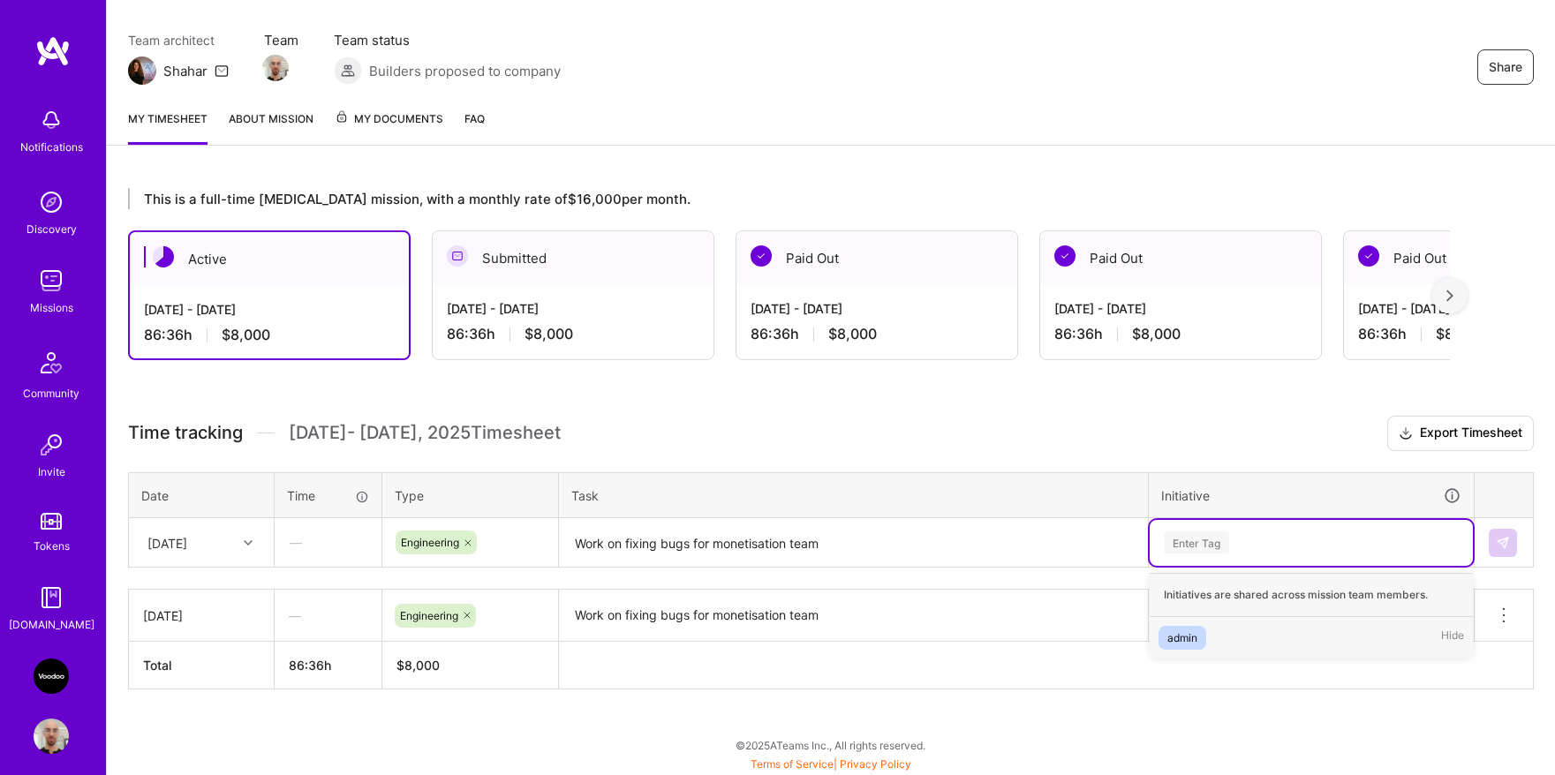 This screenshot has height=775, width=1555. Describe the element at coordinates (51, 472) in the screenshot. I see `div: Invite` at that location.